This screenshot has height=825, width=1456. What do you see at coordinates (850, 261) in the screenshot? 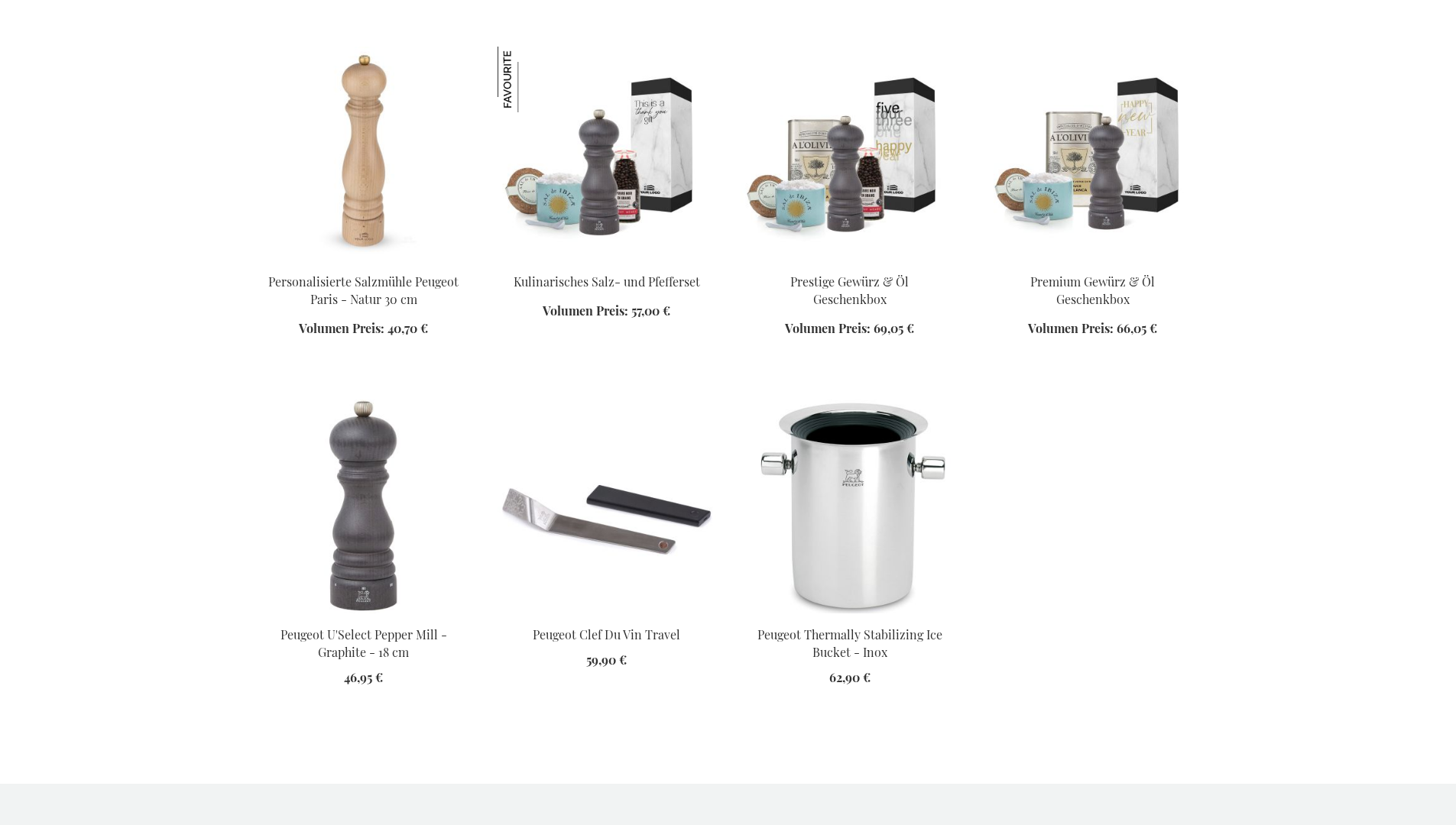
I see `a: Prestige Spice & Oil Gift Box` at bounding box center [850, 261].